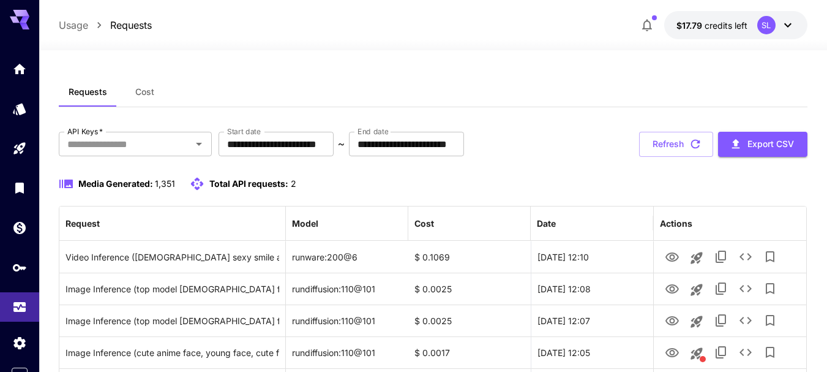 This screenshot has height=372, width=827. Describe the element at coordinates (424, 223) in the screenshot. I see `div: Cost` at that location.